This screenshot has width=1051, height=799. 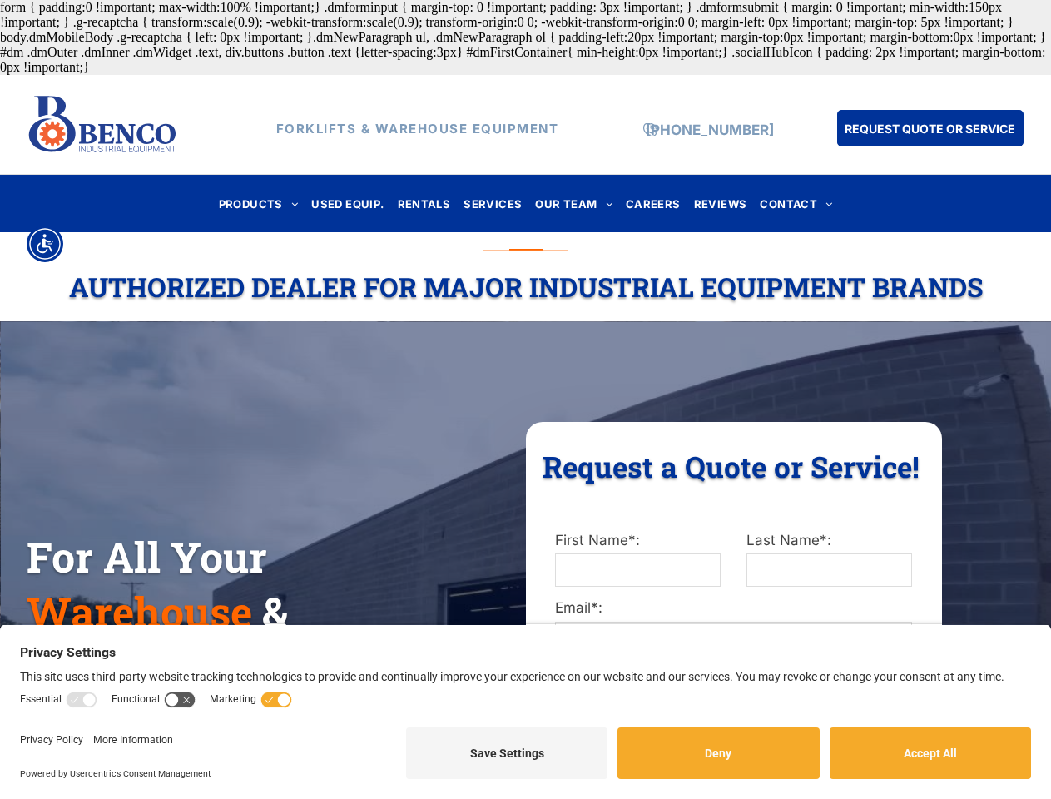 I want to click on label: Last Name*:, so click(x=829, y=541).